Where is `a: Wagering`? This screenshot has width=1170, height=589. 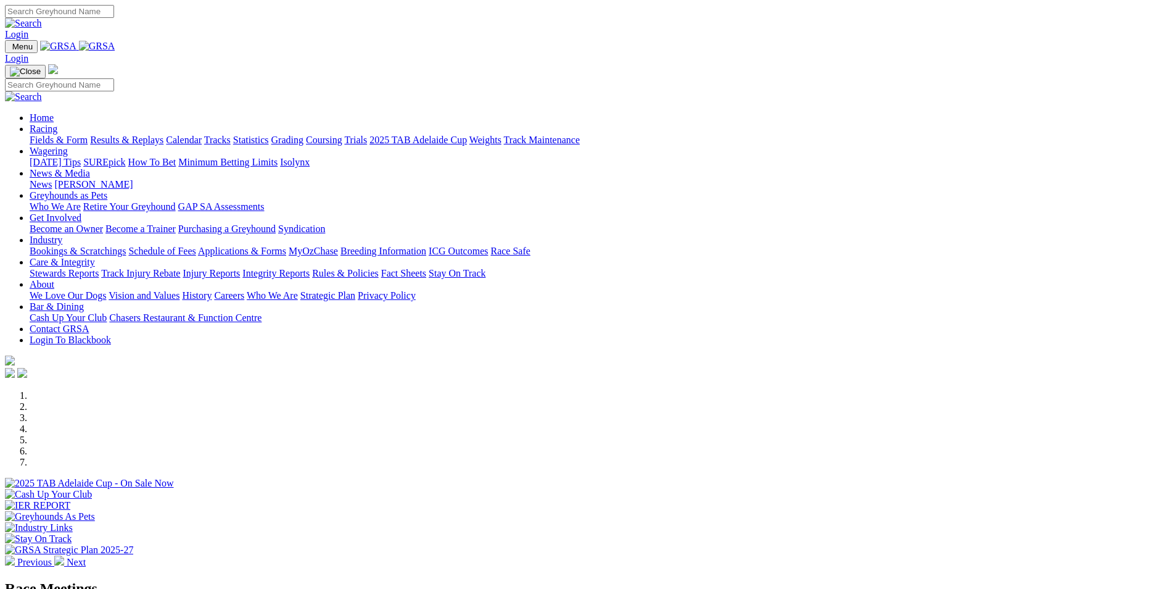
a: Wagering is located at coordinates (49, 151).